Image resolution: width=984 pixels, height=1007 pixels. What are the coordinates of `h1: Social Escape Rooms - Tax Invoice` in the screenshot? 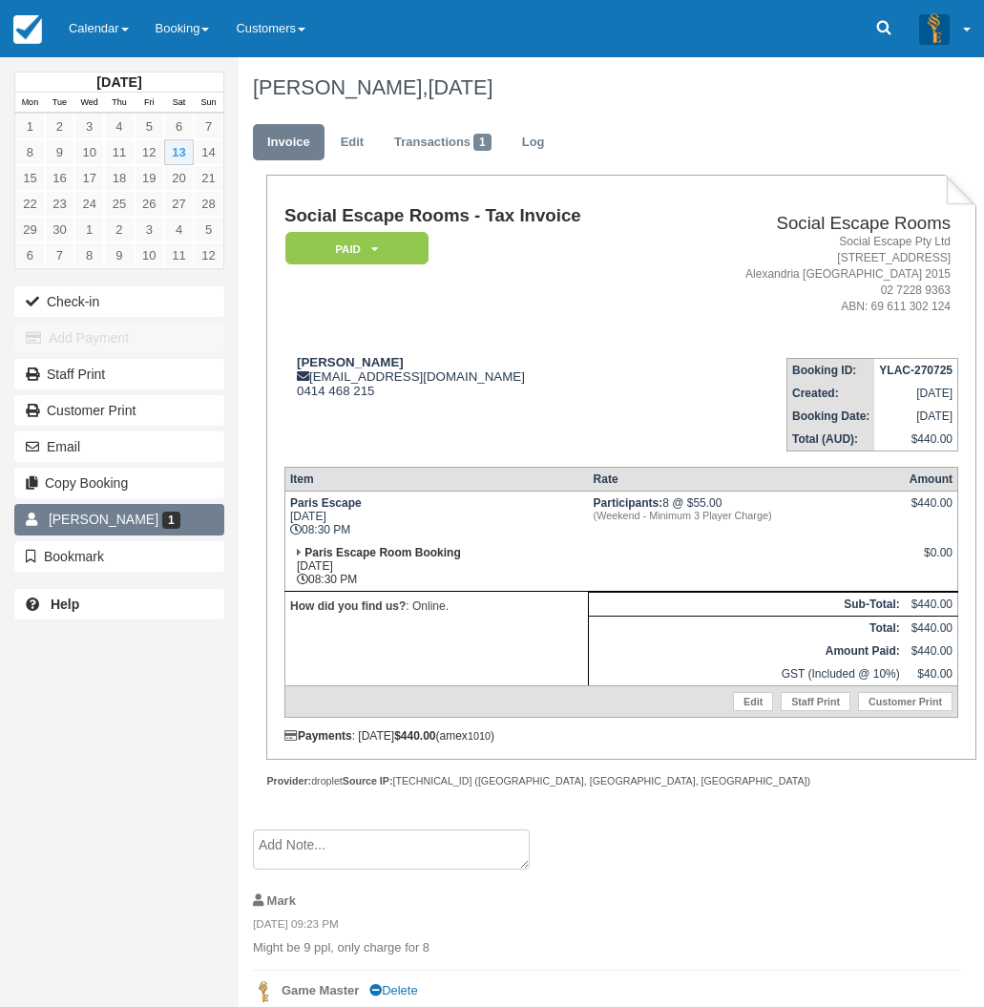 It's located at (477, 216).